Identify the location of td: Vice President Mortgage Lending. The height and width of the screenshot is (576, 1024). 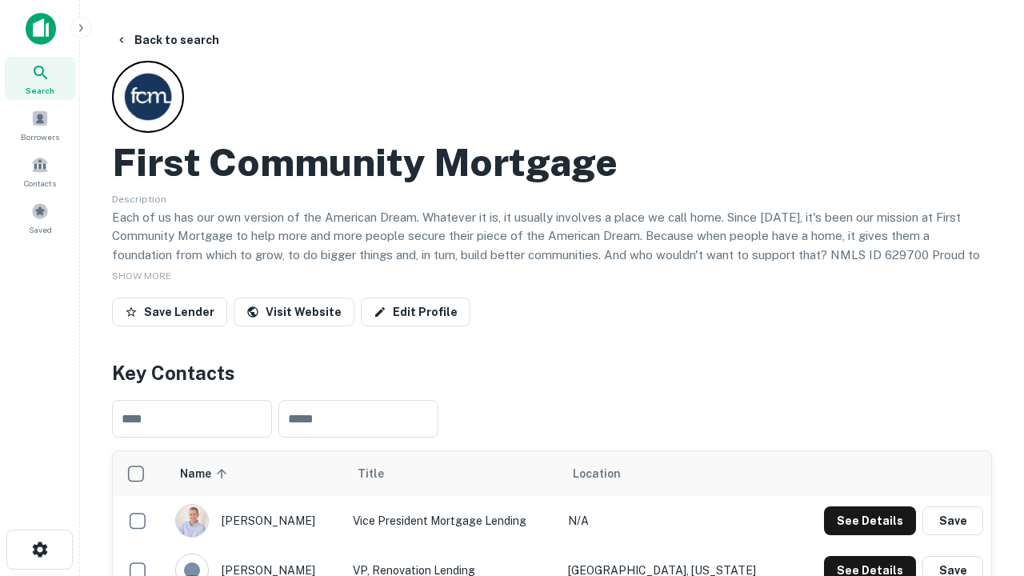
(452, 521).